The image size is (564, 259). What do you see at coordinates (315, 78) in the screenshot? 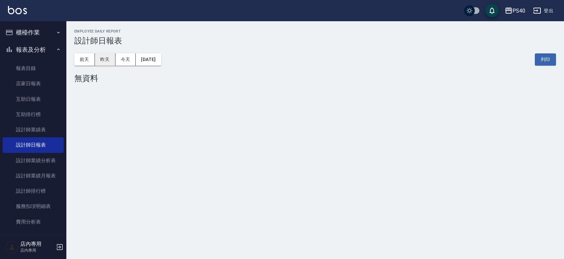
I see `div: 無資料` at bounding box center [315, 78].